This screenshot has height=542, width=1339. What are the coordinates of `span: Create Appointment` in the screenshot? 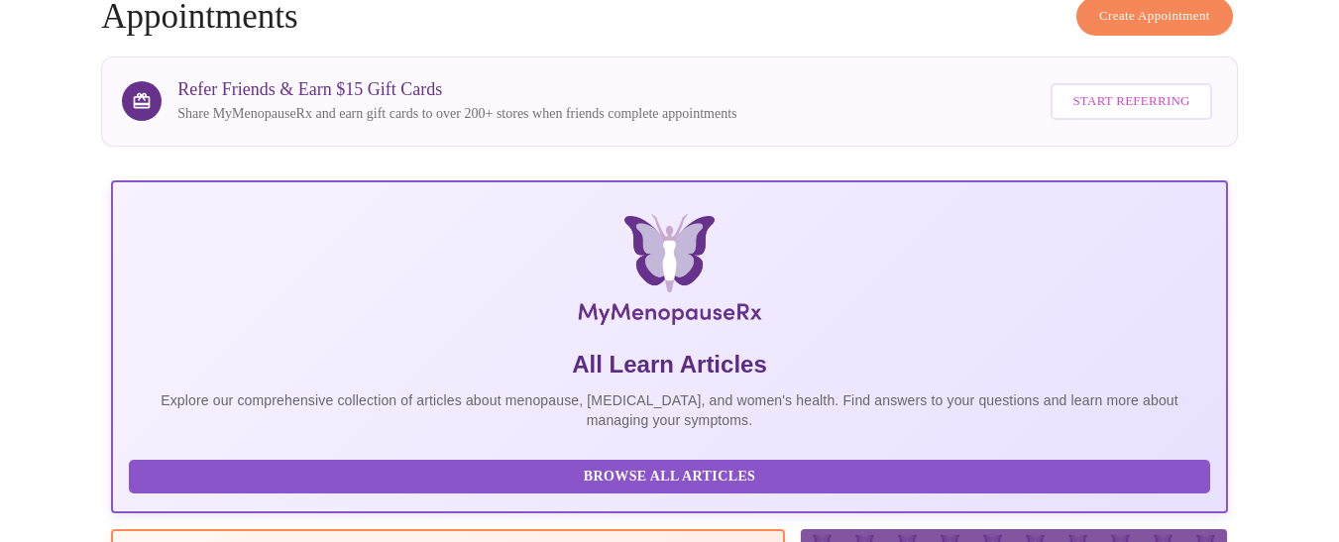 It's located at (1155, 16).